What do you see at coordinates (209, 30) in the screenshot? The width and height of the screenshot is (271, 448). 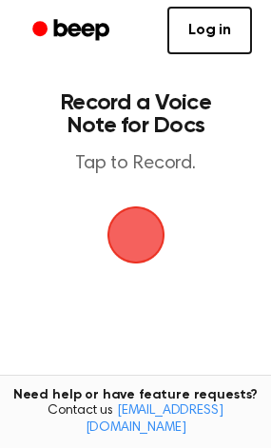 I see `a: Log in` at bounding box center [209, 30].